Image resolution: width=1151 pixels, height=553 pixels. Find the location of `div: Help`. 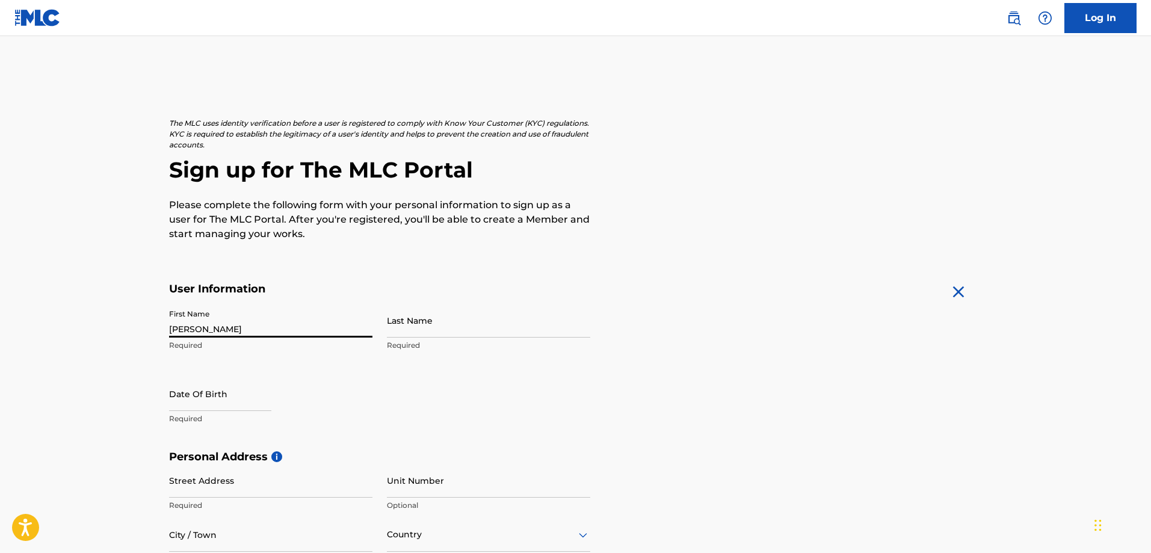

div: Help is located at coordinates (1045, 18).